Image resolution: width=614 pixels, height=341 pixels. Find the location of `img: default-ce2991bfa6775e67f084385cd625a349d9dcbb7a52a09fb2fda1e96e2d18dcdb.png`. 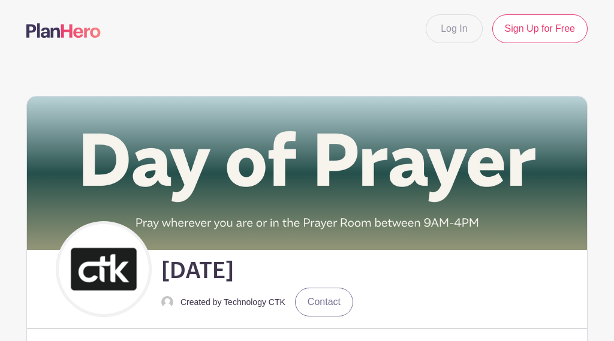

img: default-ce2991bfa6775e67f084385cd625a349d9dcbb7a52a09fb2fda1e96e2d18dcdb.png is located at coordinates (167, 302).